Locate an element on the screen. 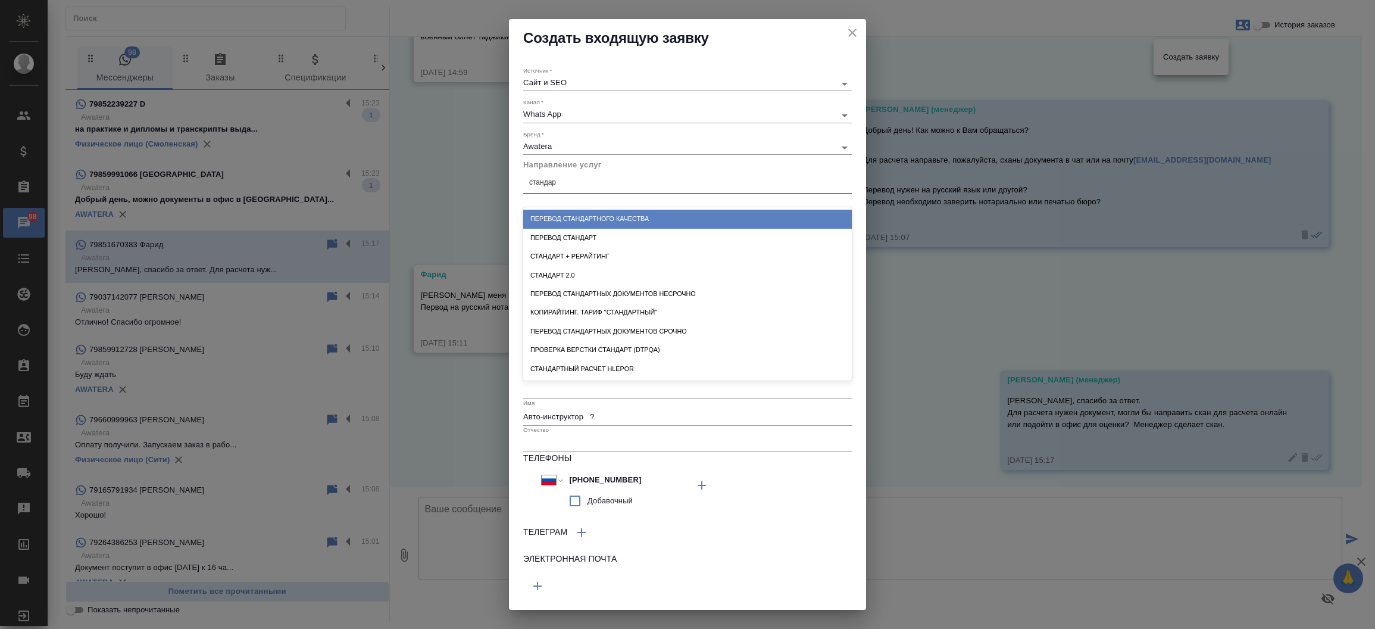  input: ✎ Введи что-нибудь is located at coordinates (617, 479).